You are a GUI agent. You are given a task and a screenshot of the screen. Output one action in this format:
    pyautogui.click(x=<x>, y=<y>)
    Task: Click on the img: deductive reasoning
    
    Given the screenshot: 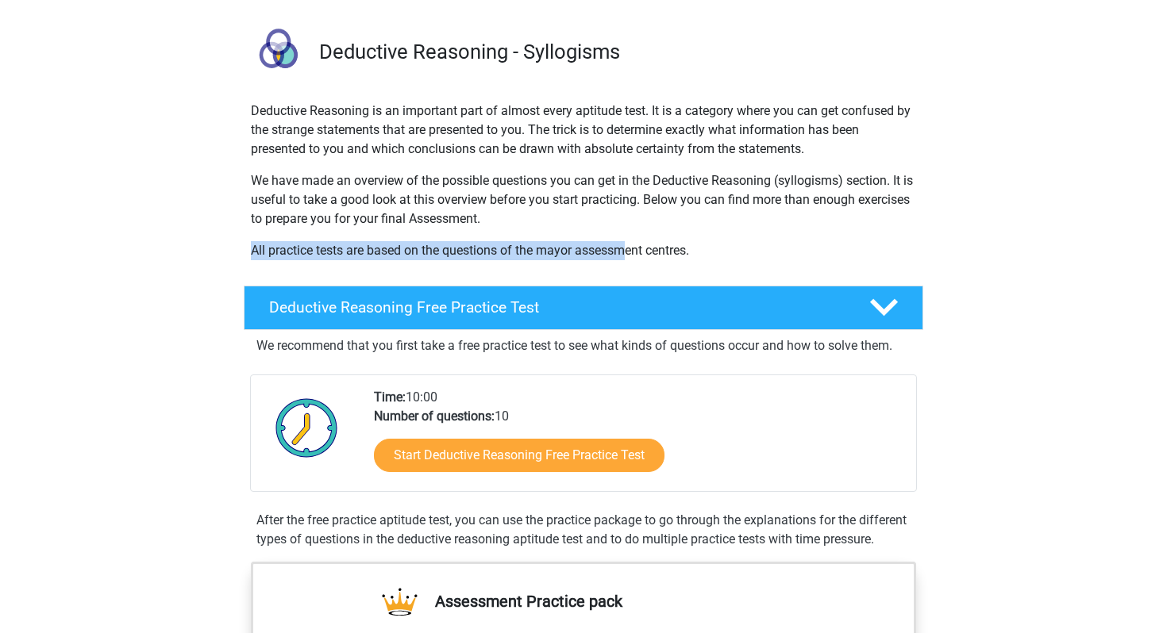 What is the action you would take?
    pyautogui.click(x=278, y=54)
    